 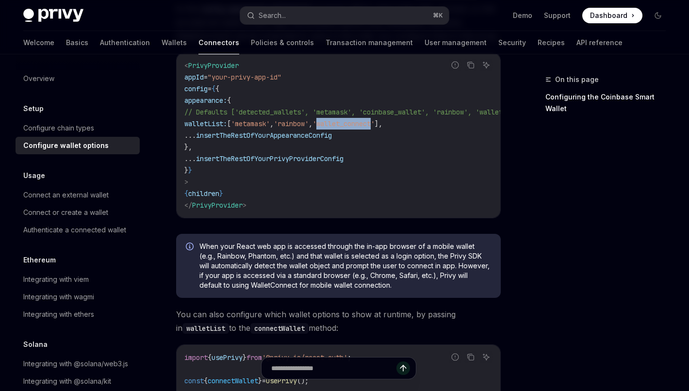 What do you see at coordinates (78, 315) in the screenshot?
I see `a: Integrating with ethers` at bounding box center [78, 315].